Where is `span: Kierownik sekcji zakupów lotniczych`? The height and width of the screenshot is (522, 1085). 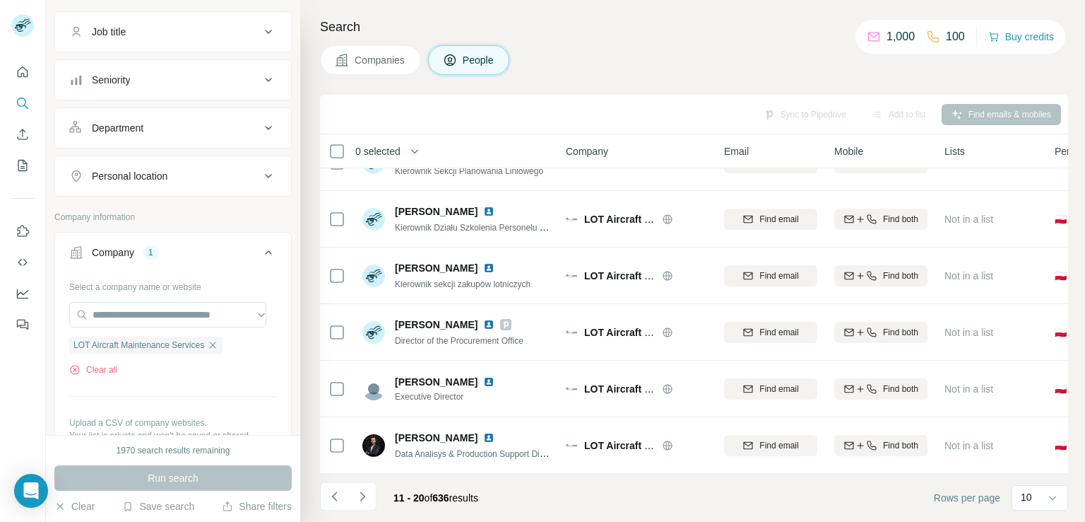
span: Kierownik sekcji zakupów lotniczych is located at coordinates (463, 284).